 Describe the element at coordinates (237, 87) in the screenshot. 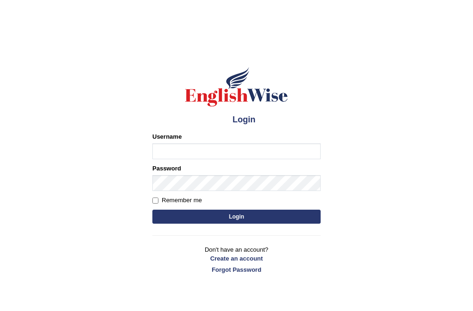

I see `img: Logo of English Wise sign in for intelligent practice with AI` at that location.